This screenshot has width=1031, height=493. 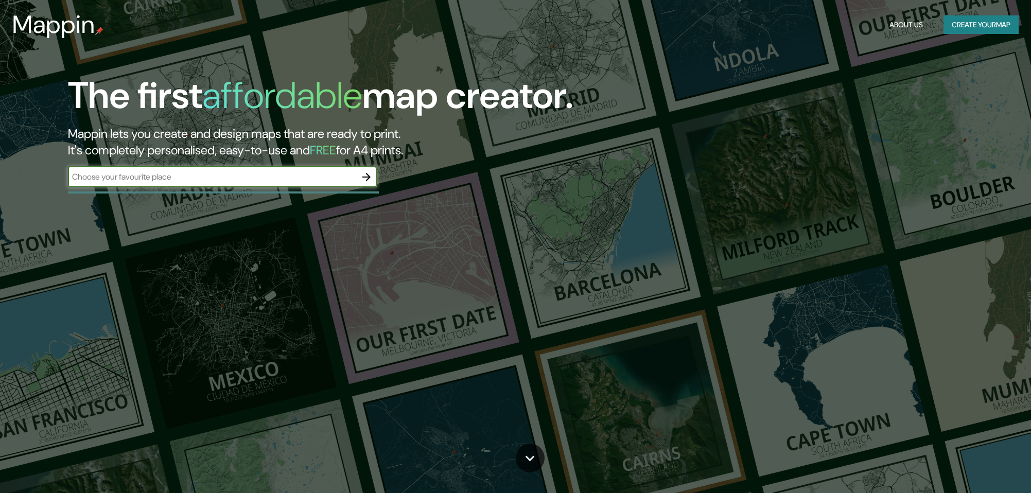 What do you see at coordinates (282, 95) in the screenshot?
I see `h1: affordable` at bounding box center [282, 95].